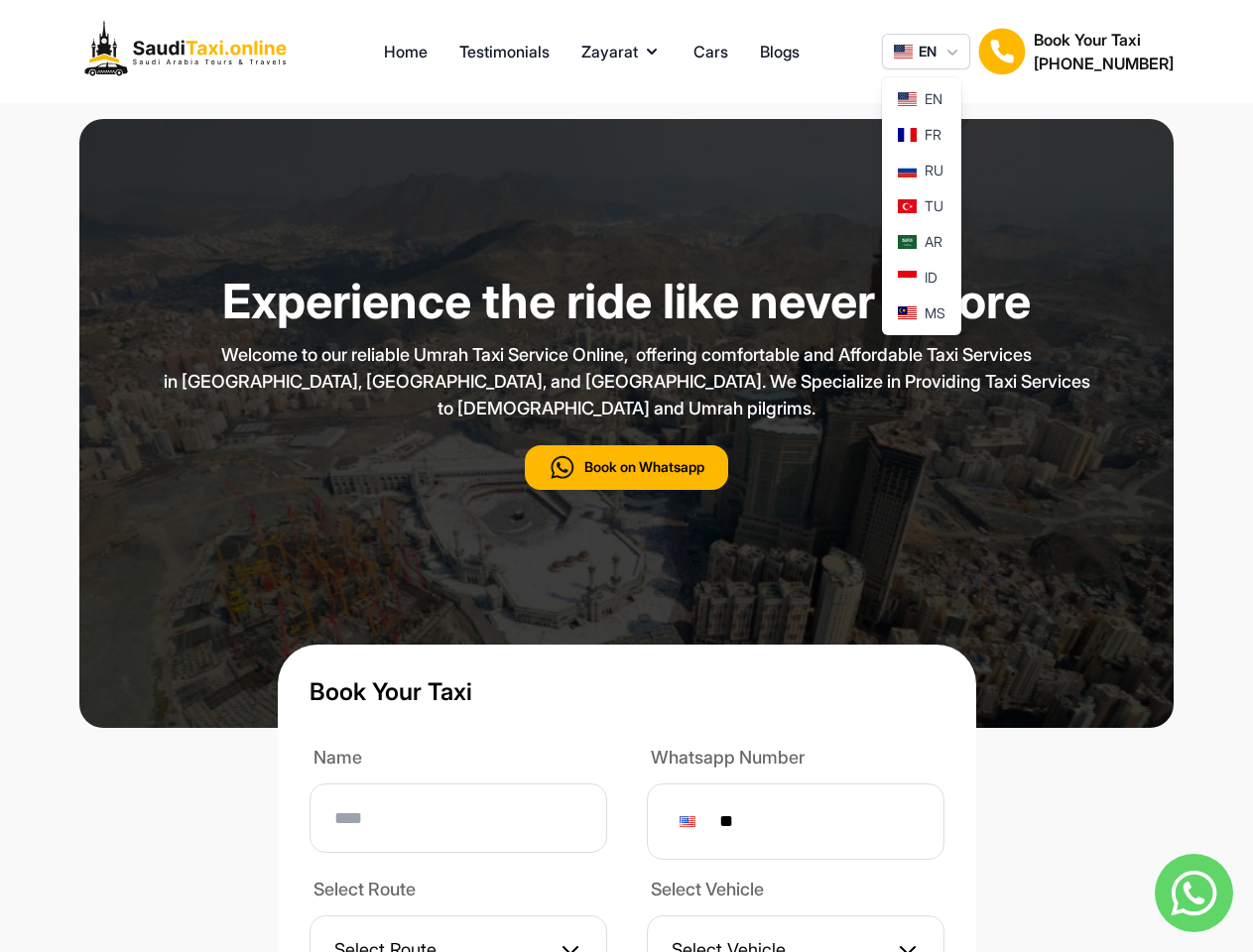 The width and height of the screenshot is (1253, 952). I want to click on label: Select Vehicle, so click(796, 891).